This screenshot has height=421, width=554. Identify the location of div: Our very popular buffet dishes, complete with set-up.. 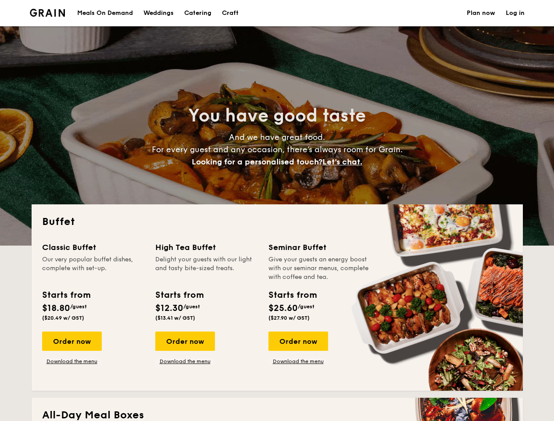
(93, 268).